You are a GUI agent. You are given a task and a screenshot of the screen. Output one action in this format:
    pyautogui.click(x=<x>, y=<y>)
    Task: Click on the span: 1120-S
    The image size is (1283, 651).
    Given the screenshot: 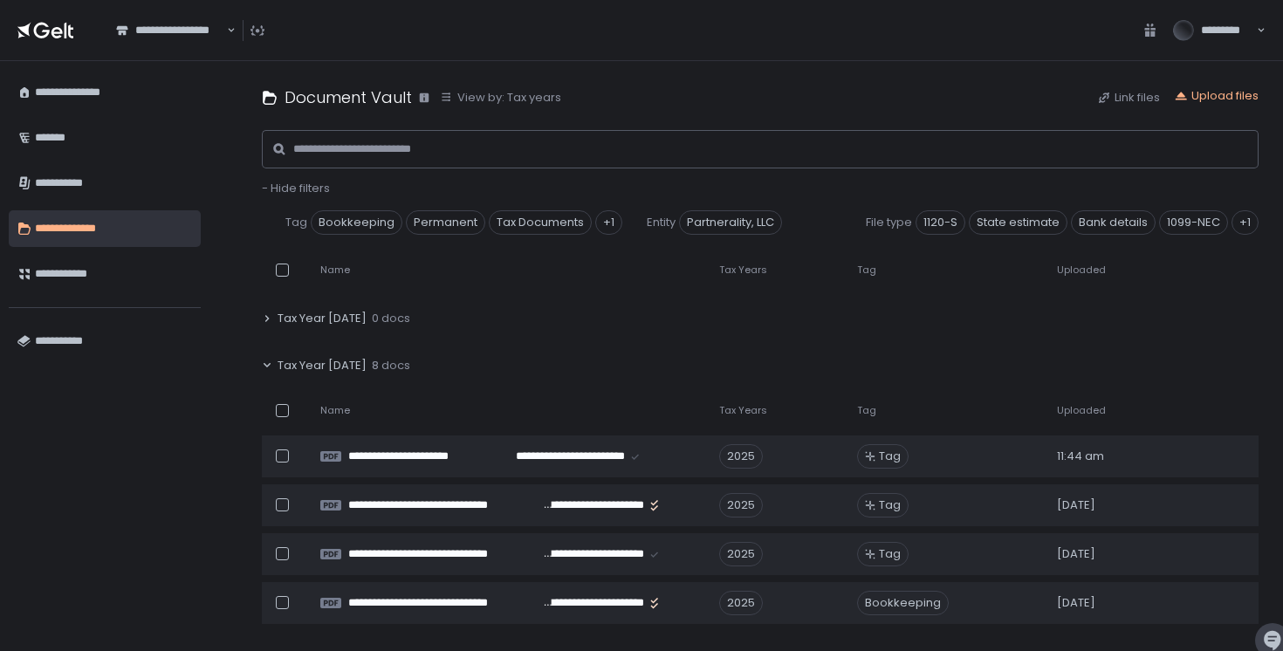 What is the action you would take?
    pyautogui.click(x=940, y=223)
    